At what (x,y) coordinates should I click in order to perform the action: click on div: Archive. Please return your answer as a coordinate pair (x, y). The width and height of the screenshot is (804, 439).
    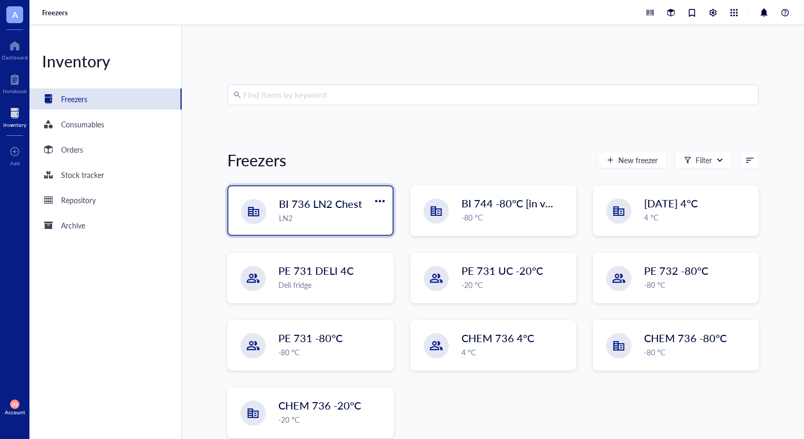
    Looking at the image, I should click on (73, 225).